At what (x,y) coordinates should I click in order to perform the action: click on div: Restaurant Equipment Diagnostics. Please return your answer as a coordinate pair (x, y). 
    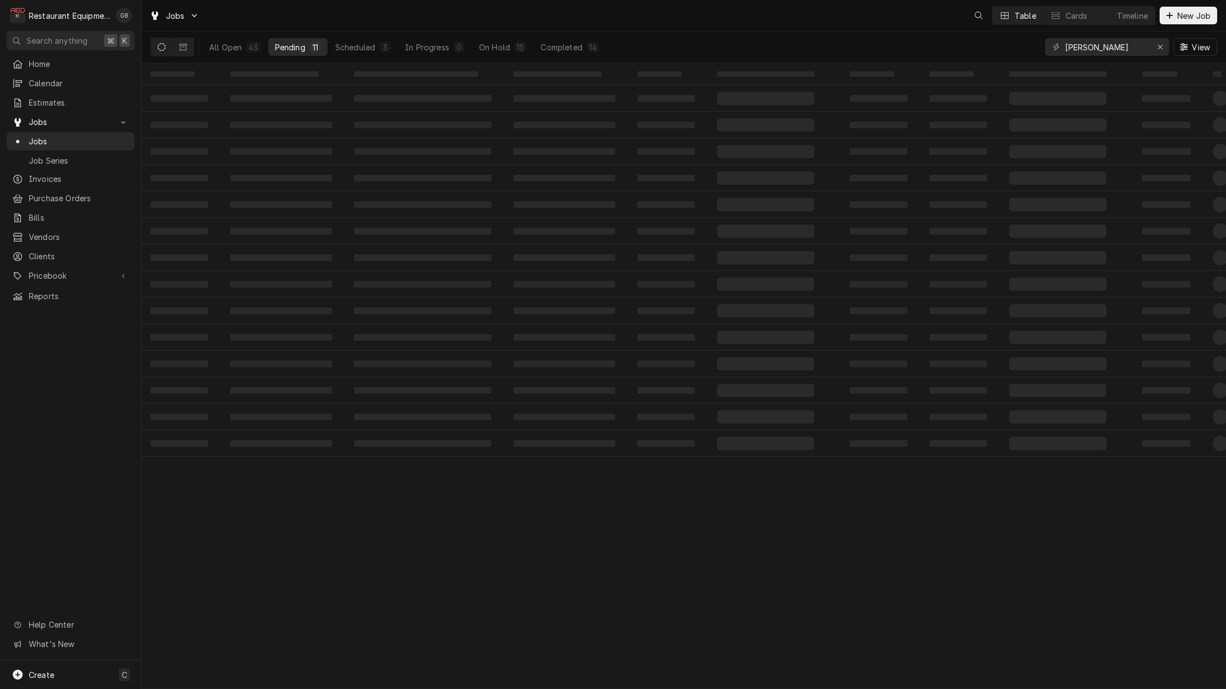
    Looking at the image, I should click on (69, 15).